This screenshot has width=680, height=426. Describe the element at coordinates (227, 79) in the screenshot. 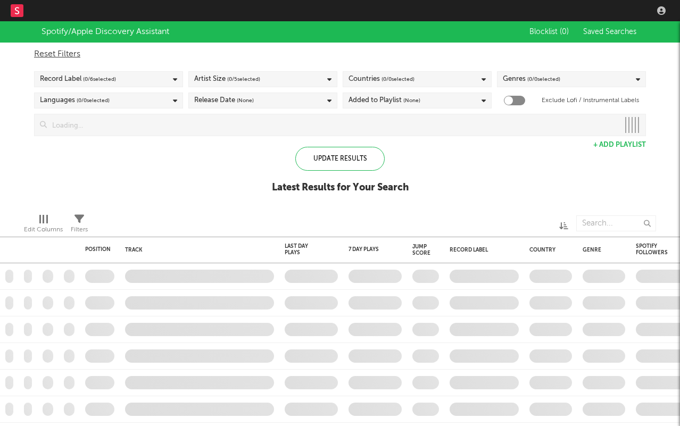

I see `div: Artist Size` at that location.